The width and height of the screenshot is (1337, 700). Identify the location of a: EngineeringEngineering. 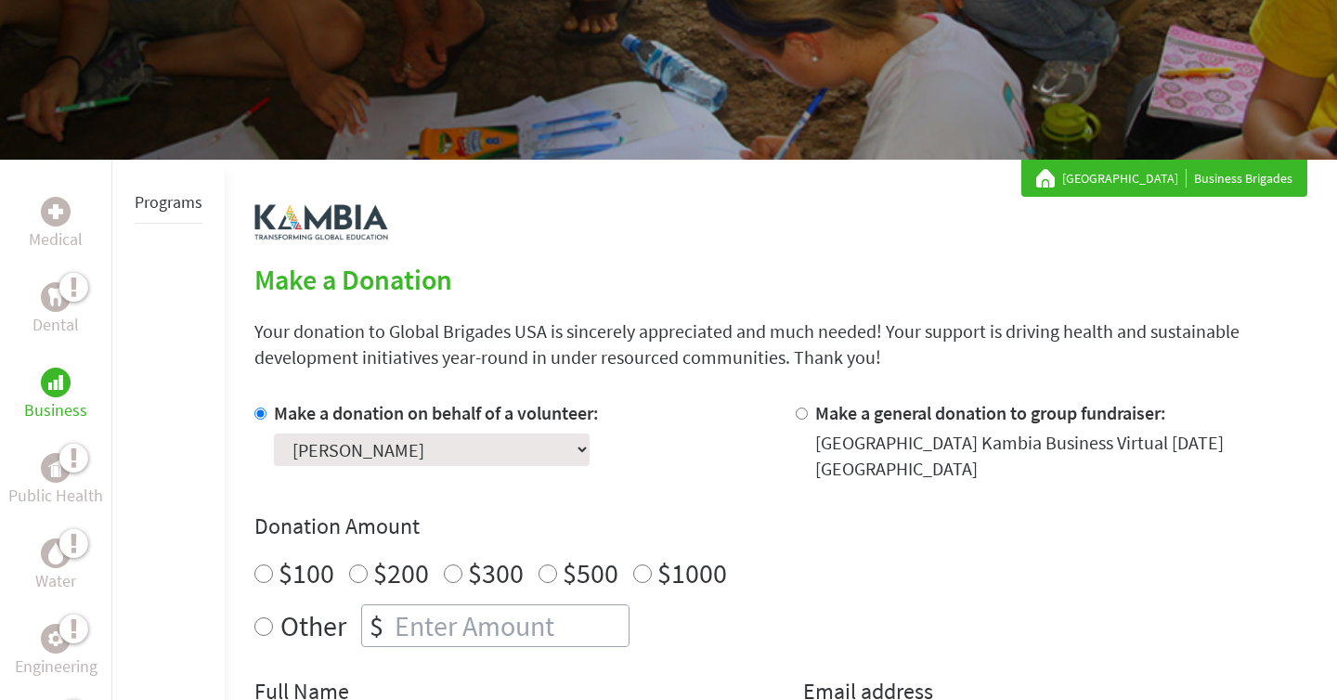
(56, 652).